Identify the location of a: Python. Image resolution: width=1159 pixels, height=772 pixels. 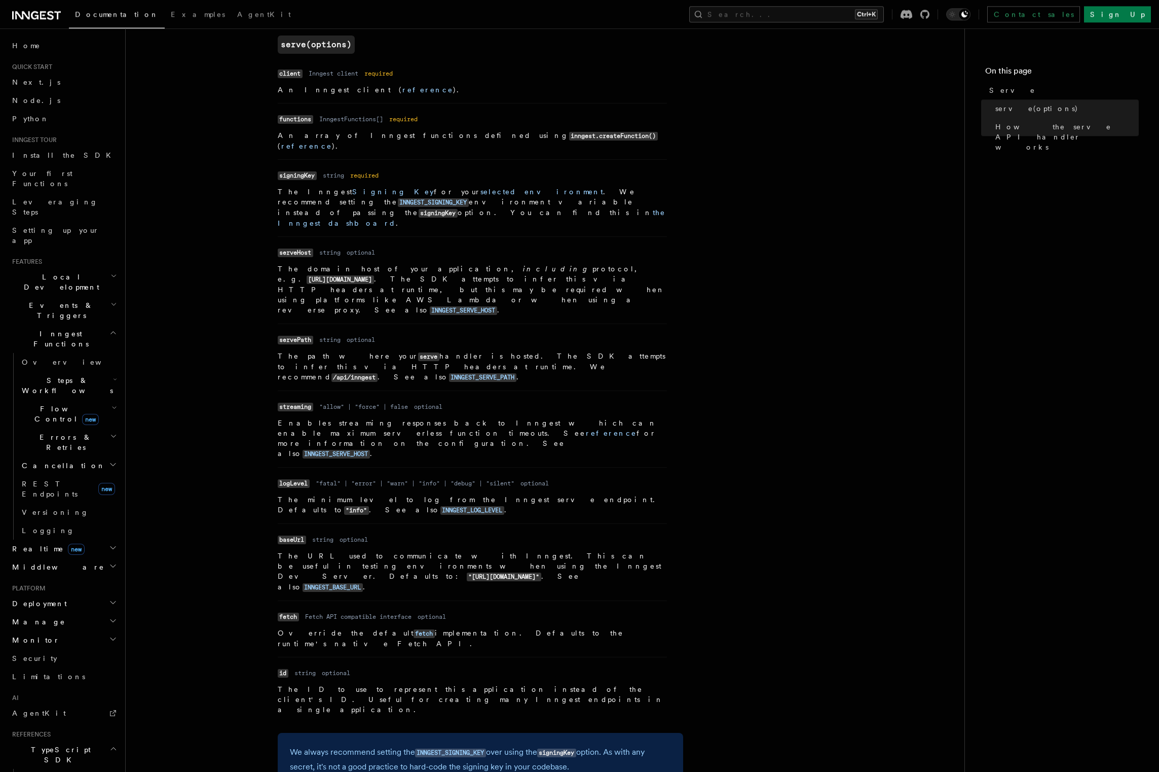
(63, 119).